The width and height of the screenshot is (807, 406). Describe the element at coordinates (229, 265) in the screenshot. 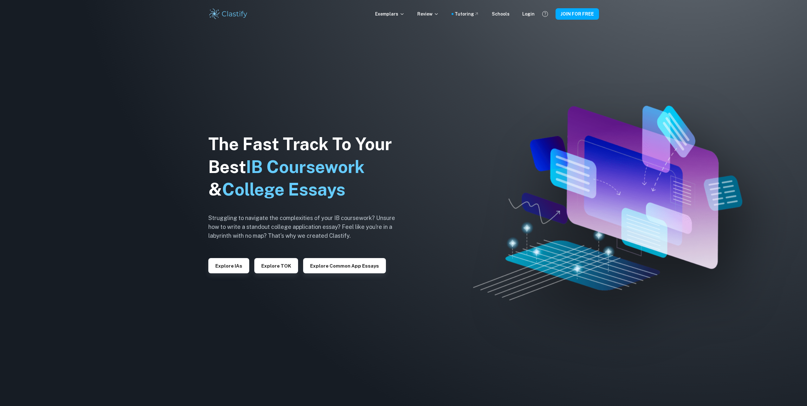

I see `a: Explore IAs` at that location.